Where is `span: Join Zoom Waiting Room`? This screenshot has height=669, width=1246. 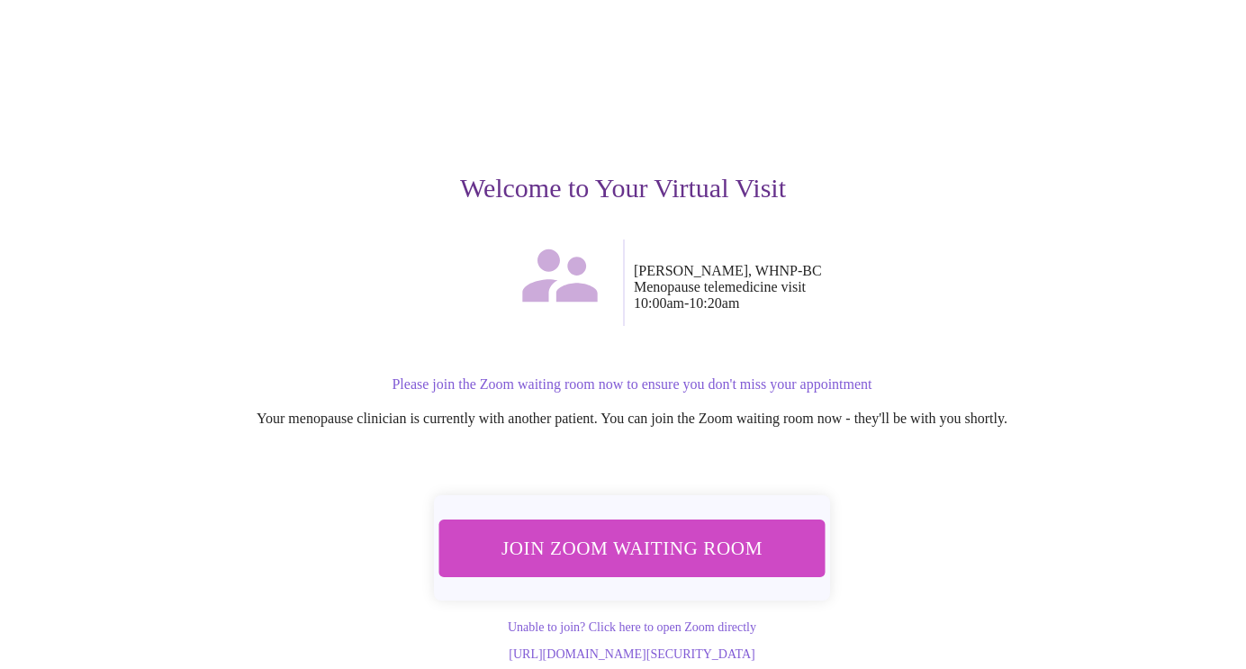
span: Join Zoom Waiting Room is located at coordinates (632, 547).